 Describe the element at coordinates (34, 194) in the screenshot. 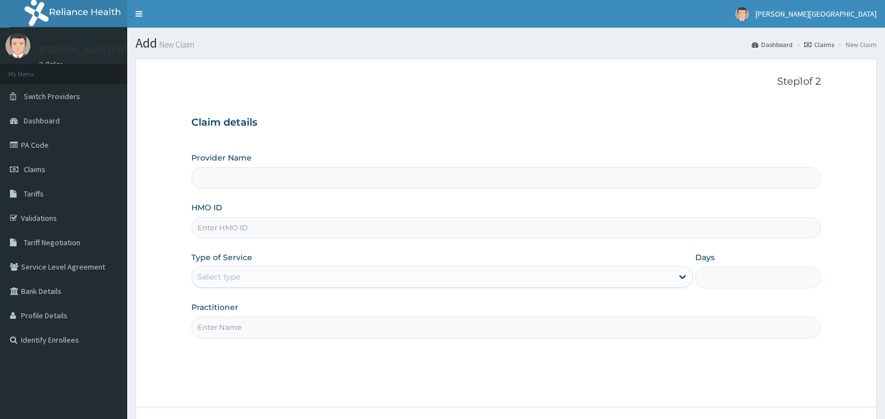

I see `span: Tariffs` at that location.